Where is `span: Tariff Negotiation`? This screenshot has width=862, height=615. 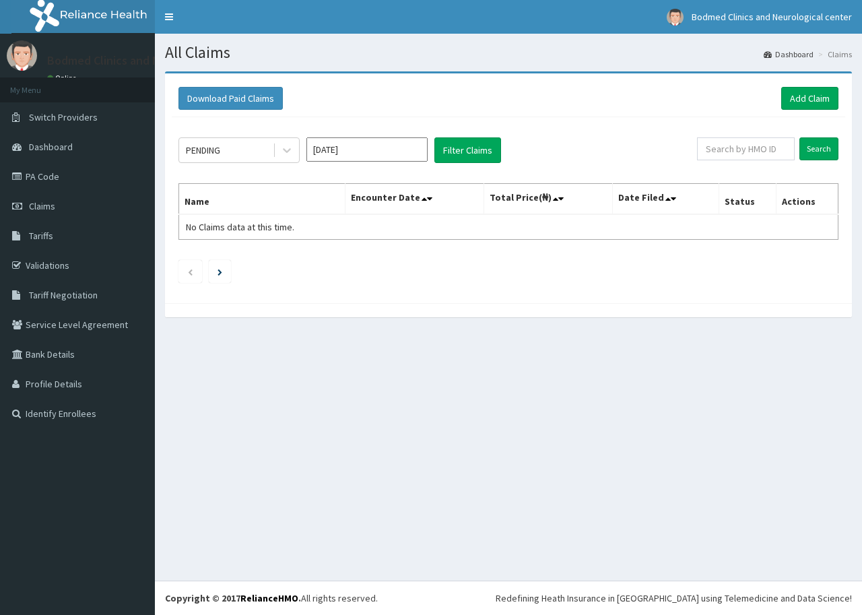
span: Tariff Negotiation is located at coordinates (63, 295).